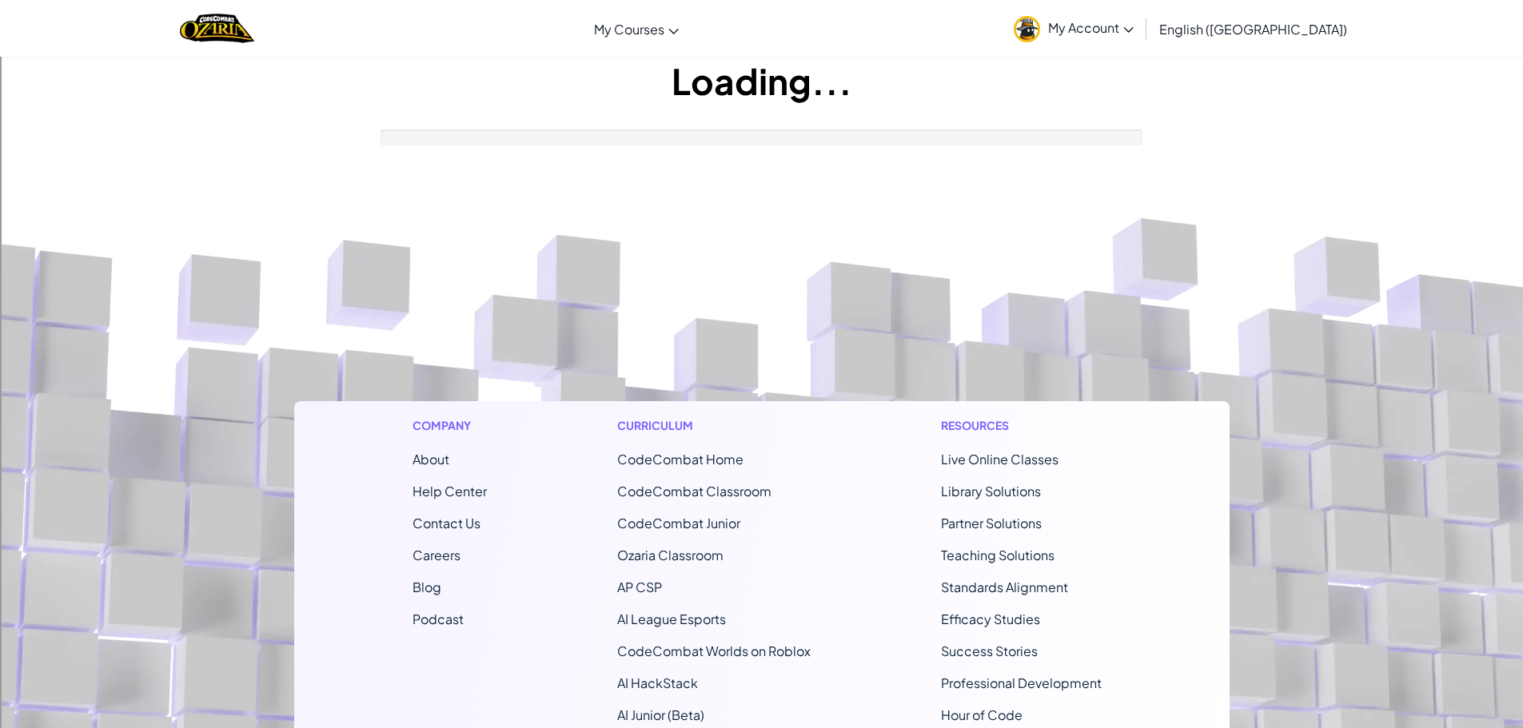 Image resolution: width=1523 pixels, height=728 pixels. I want to click on img: Home, so click(217, 28).